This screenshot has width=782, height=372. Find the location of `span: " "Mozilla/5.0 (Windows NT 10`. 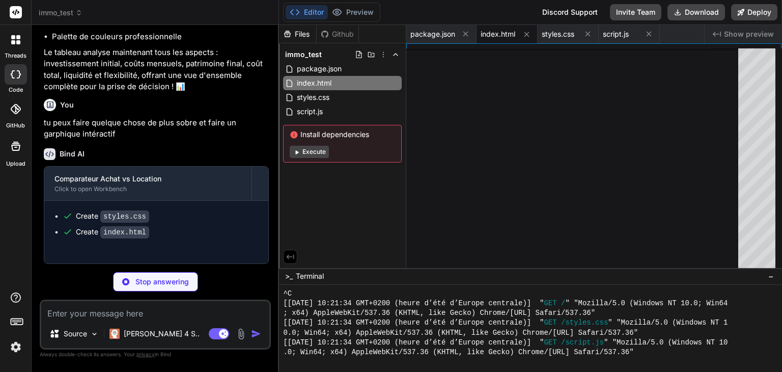

span: " "Mozilla/5.0 (Windows NT 10 is located at coordinates (666, 342).